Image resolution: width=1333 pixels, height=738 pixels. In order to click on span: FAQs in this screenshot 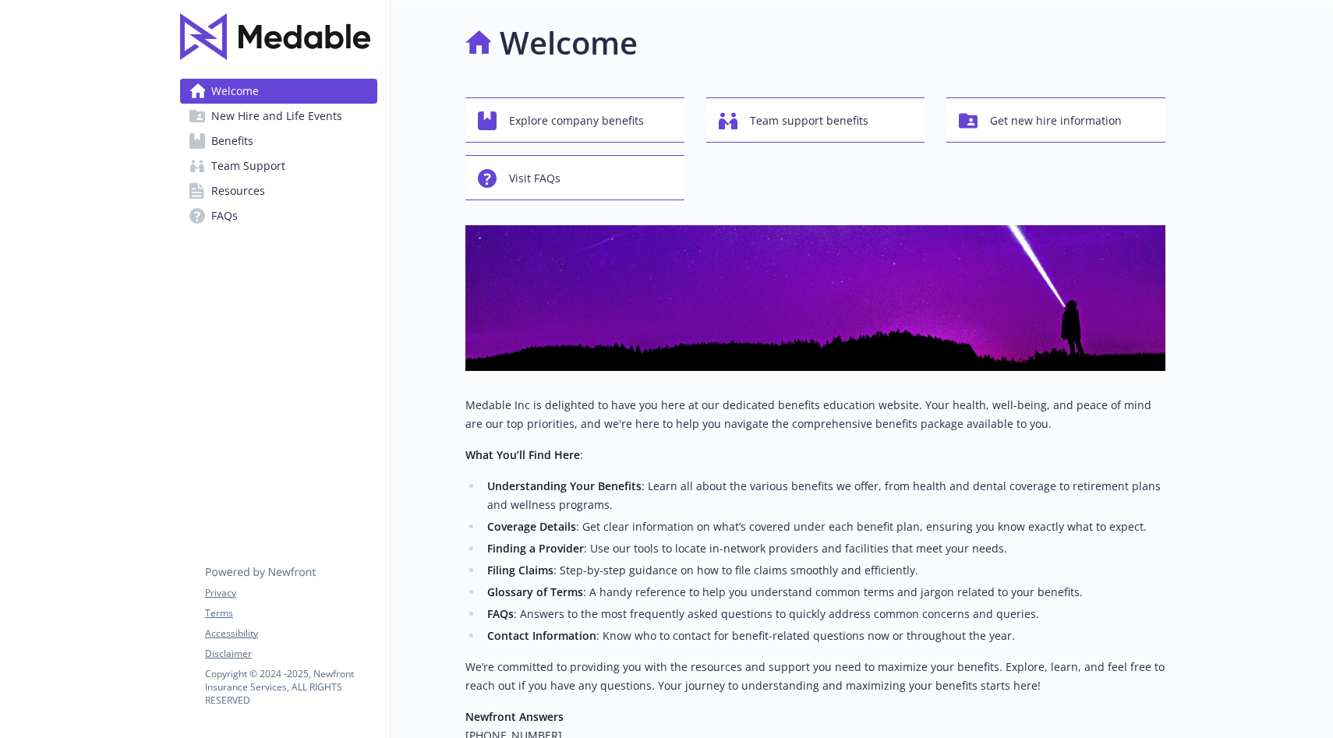, I will do `click(225, 216)`.